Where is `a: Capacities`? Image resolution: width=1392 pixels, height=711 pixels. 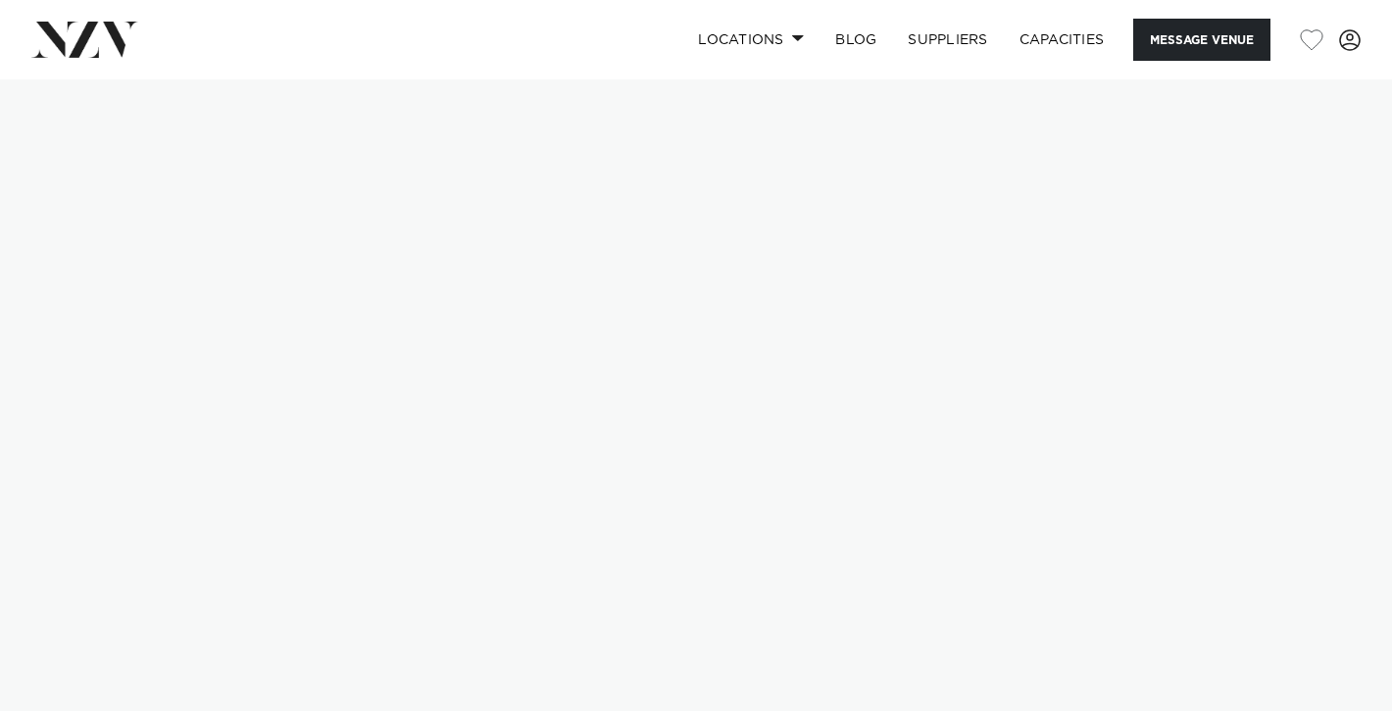
a: Capacities is located at coordinates (1062, 39).